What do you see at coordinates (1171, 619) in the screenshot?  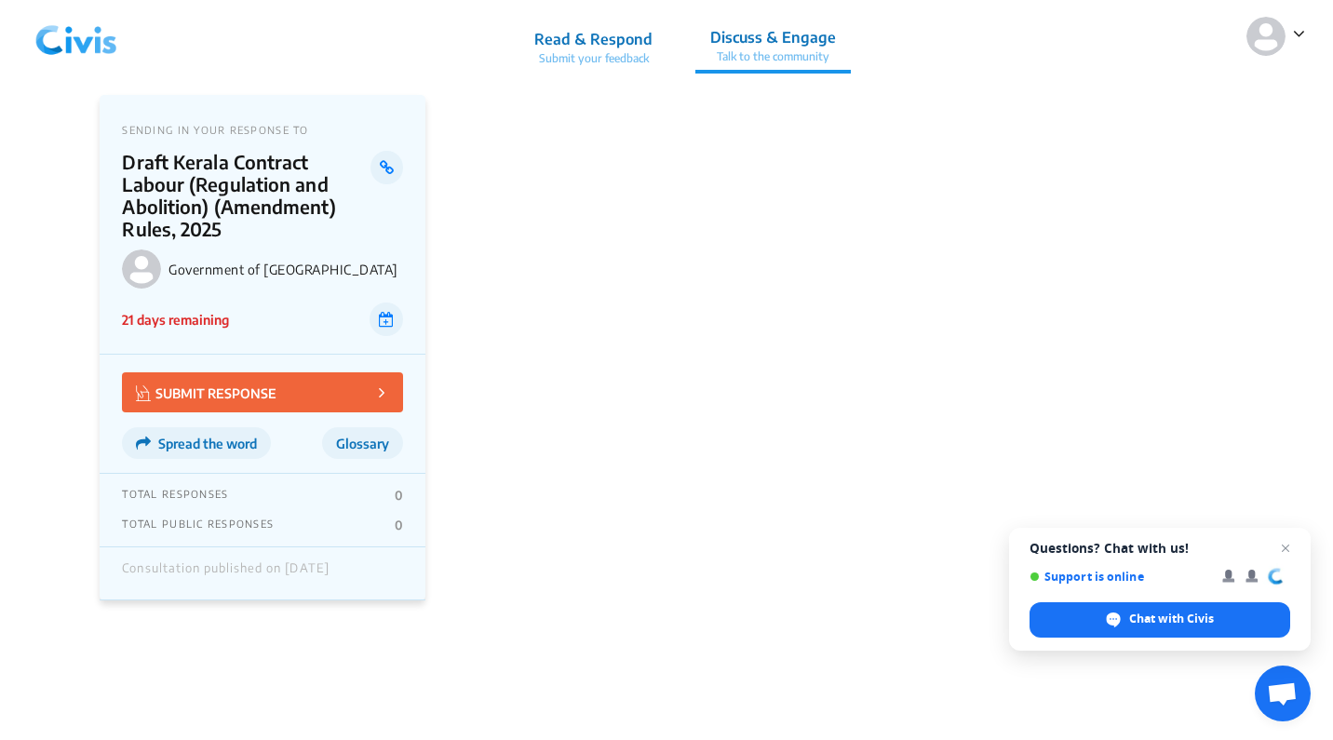 I see `span: Chat with Civis` at bounding box center [1171, 619].